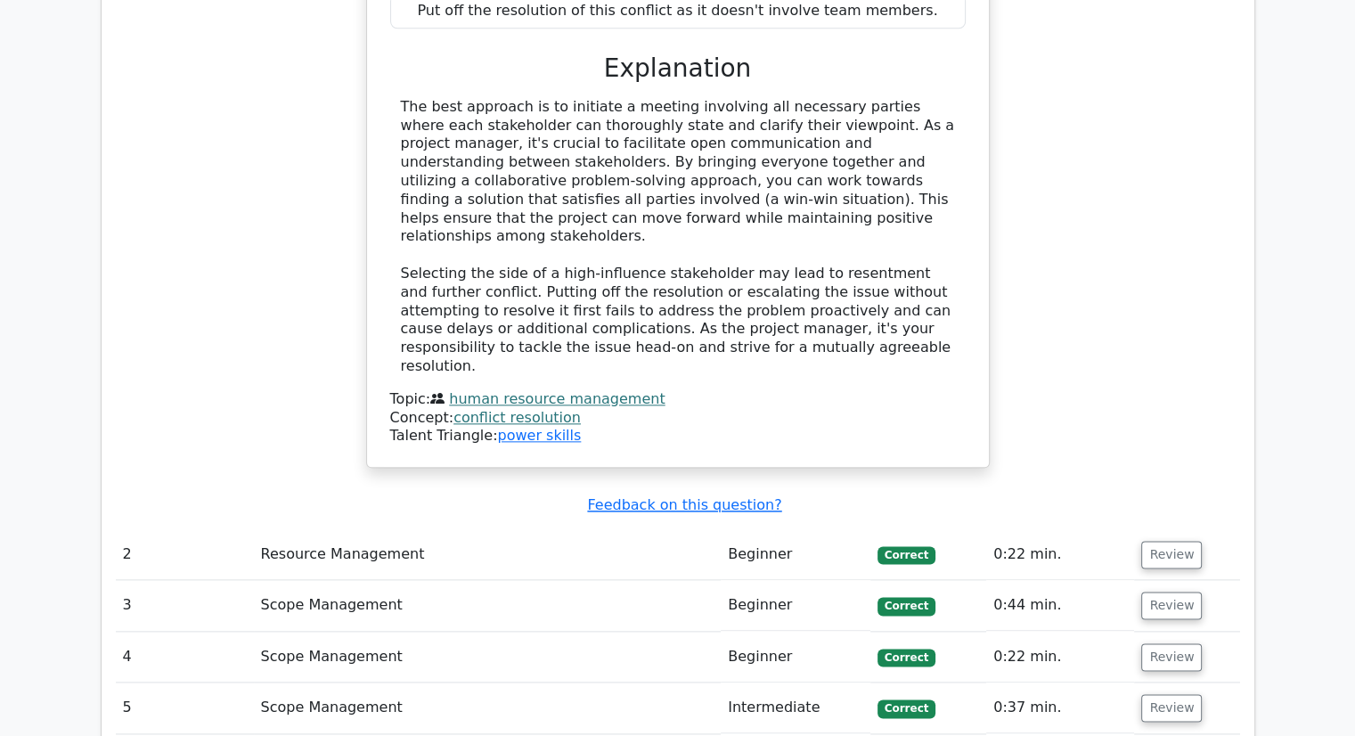 The image size is (1355, 736). I want to click on td: 0:44 min., so click(1060, 605).